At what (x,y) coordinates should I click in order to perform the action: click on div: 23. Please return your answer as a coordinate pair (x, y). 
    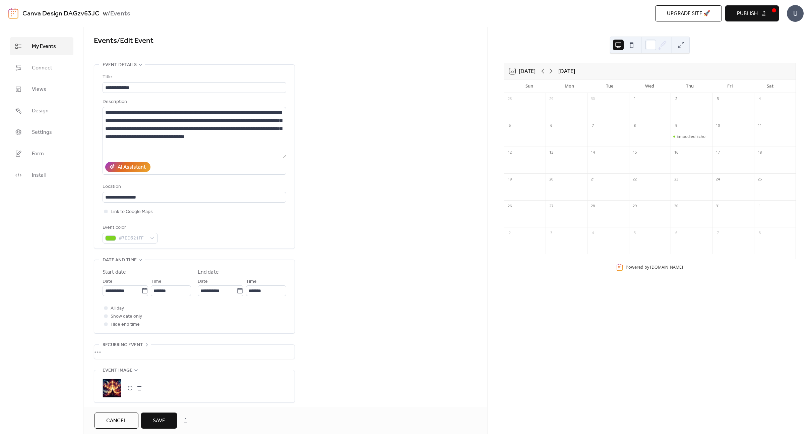
    Looking at the image, I should click on (677, 179).